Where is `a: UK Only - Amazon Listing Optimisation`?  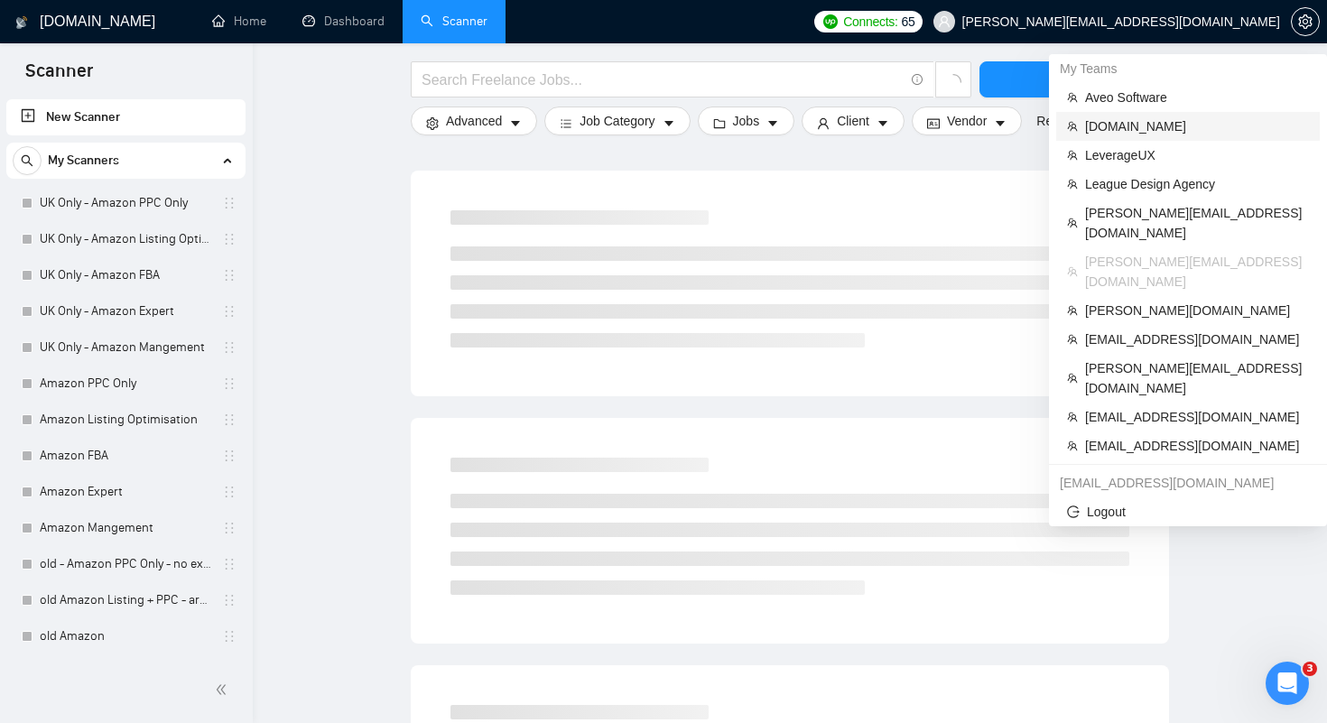
a: UK Only - Amazon Listing Optimisation is located at coordinates (125, 239).